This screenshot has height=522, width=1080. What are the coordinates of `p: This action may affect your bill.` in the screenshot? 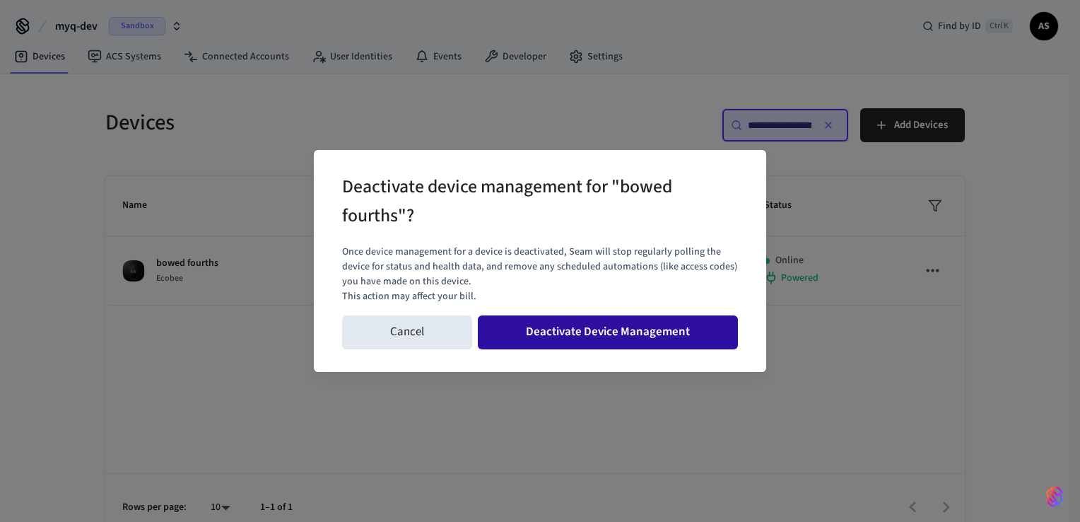 It's located at (540, 296).